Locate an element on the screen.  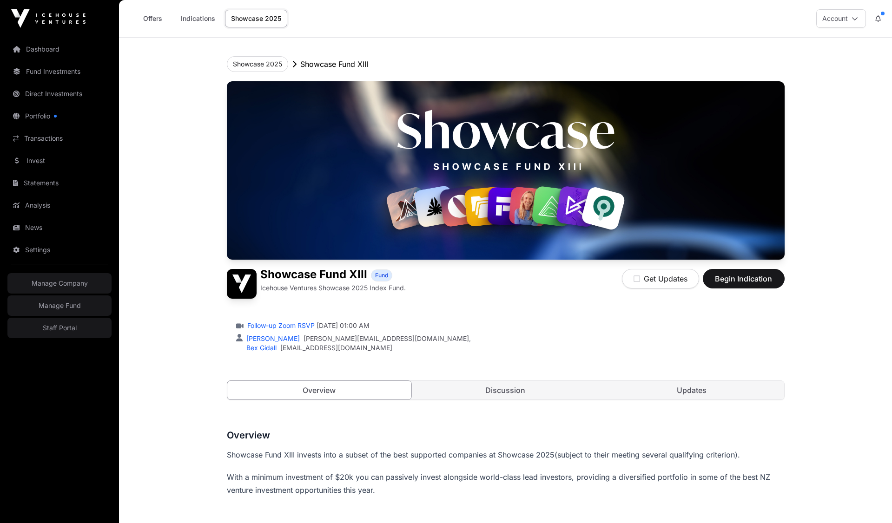
p: Showcase Fund XIII is located at coordinates (334, 64).